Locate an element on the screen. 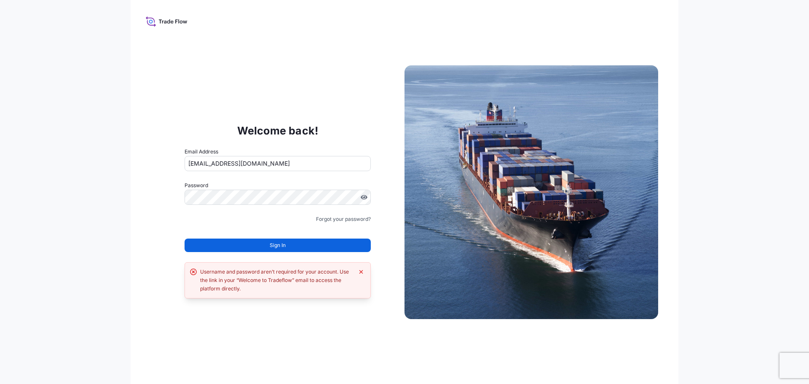 The width and height of the screenshot is (809, 384). button: Show password is located at coordinates (364, 197).